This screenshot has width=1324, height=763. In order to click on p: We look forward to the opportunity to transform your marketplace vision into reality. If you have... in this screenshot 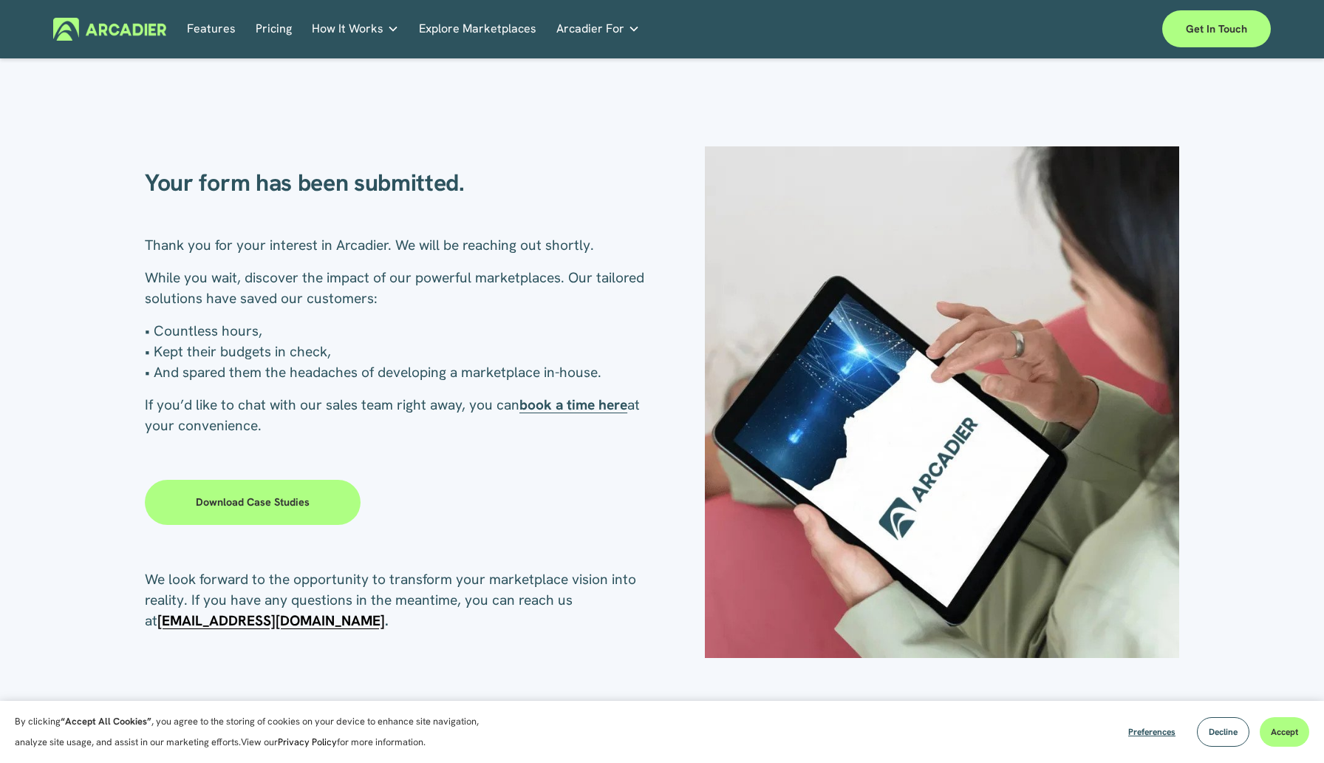, I will do `click(404, 600)`.